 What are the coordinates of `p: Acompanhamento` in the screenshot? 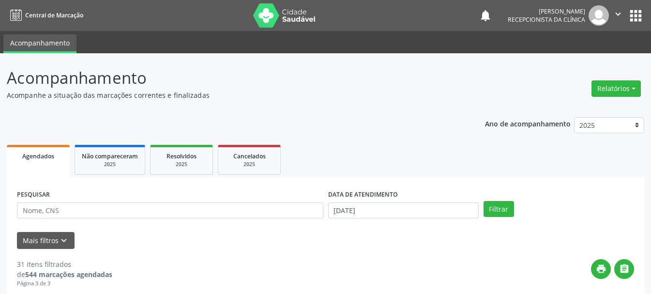 It's located at (230, 78).